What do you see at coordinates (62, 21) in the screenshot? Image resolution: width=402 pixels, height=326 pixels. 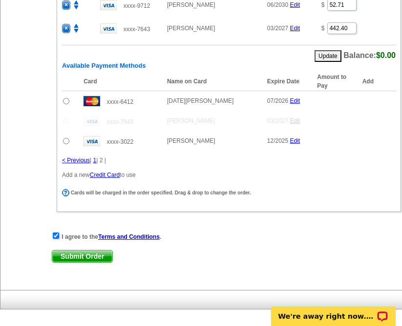 I see `p: We're away right now. Please check back later!` at bounding box center [62, 21].